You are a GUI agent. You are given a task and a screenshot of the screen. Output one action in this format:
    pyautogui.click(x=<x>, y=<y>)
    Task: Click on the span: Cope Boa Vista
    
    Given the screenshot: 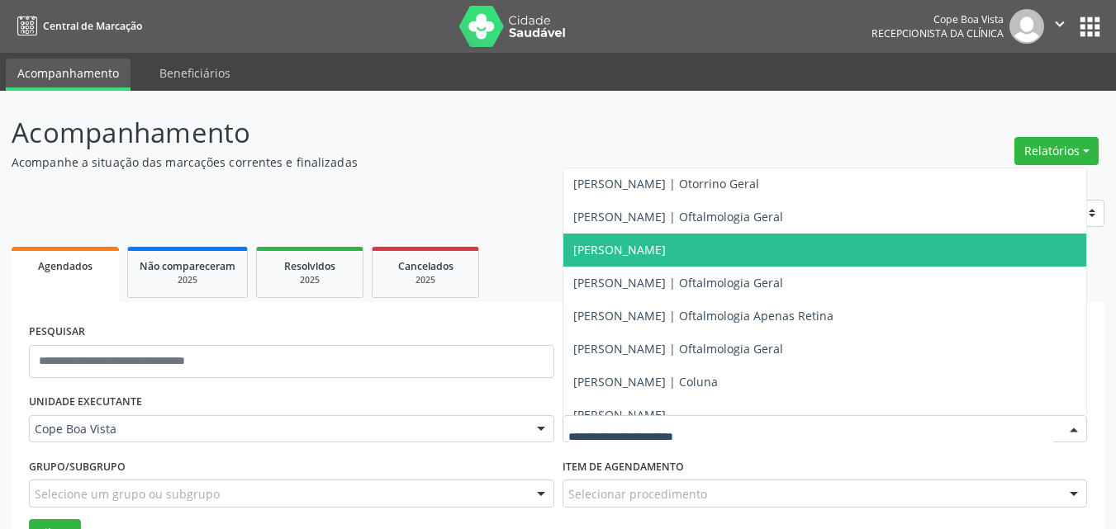 What is the action you would take?
    pyautogui.click(x=277, y=429)
    